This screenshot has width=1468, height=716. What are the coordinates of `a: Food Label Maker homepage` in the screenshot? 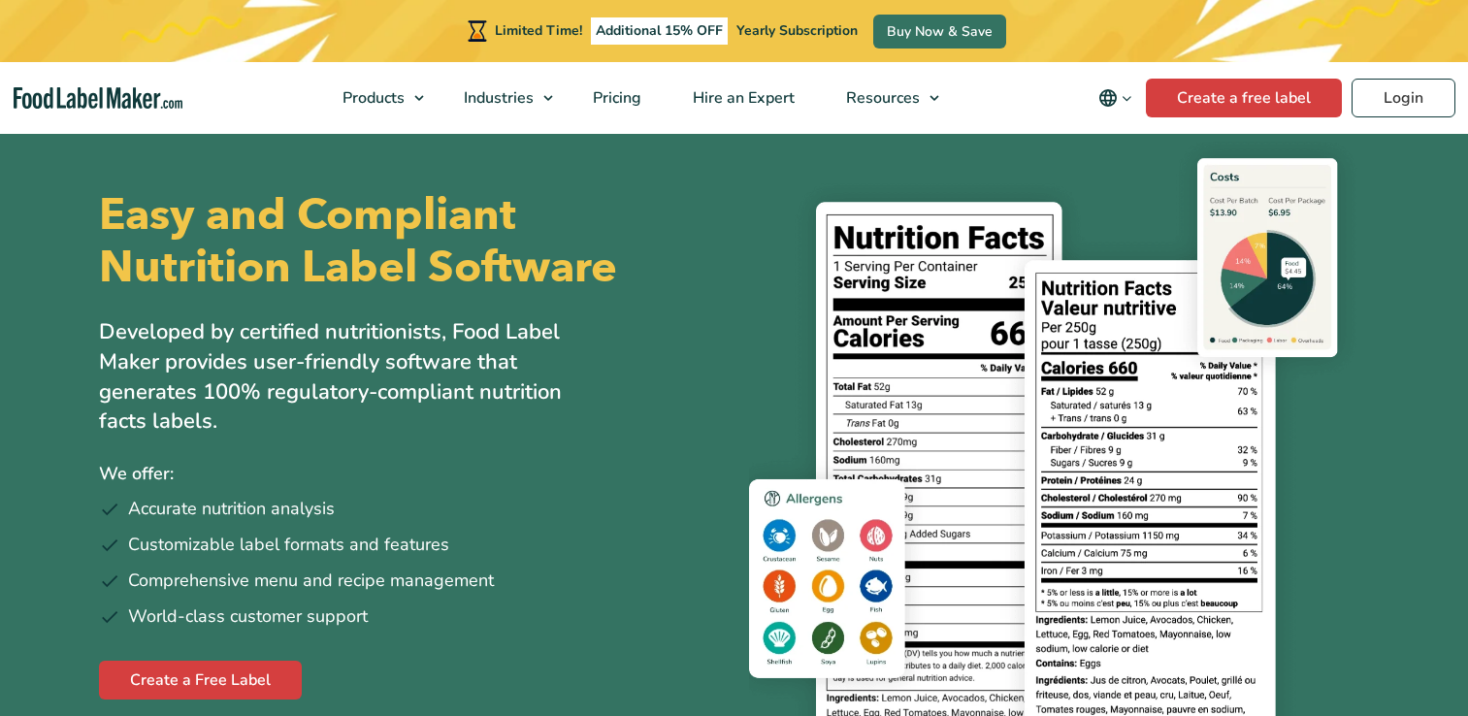 It's located at (98, 98).